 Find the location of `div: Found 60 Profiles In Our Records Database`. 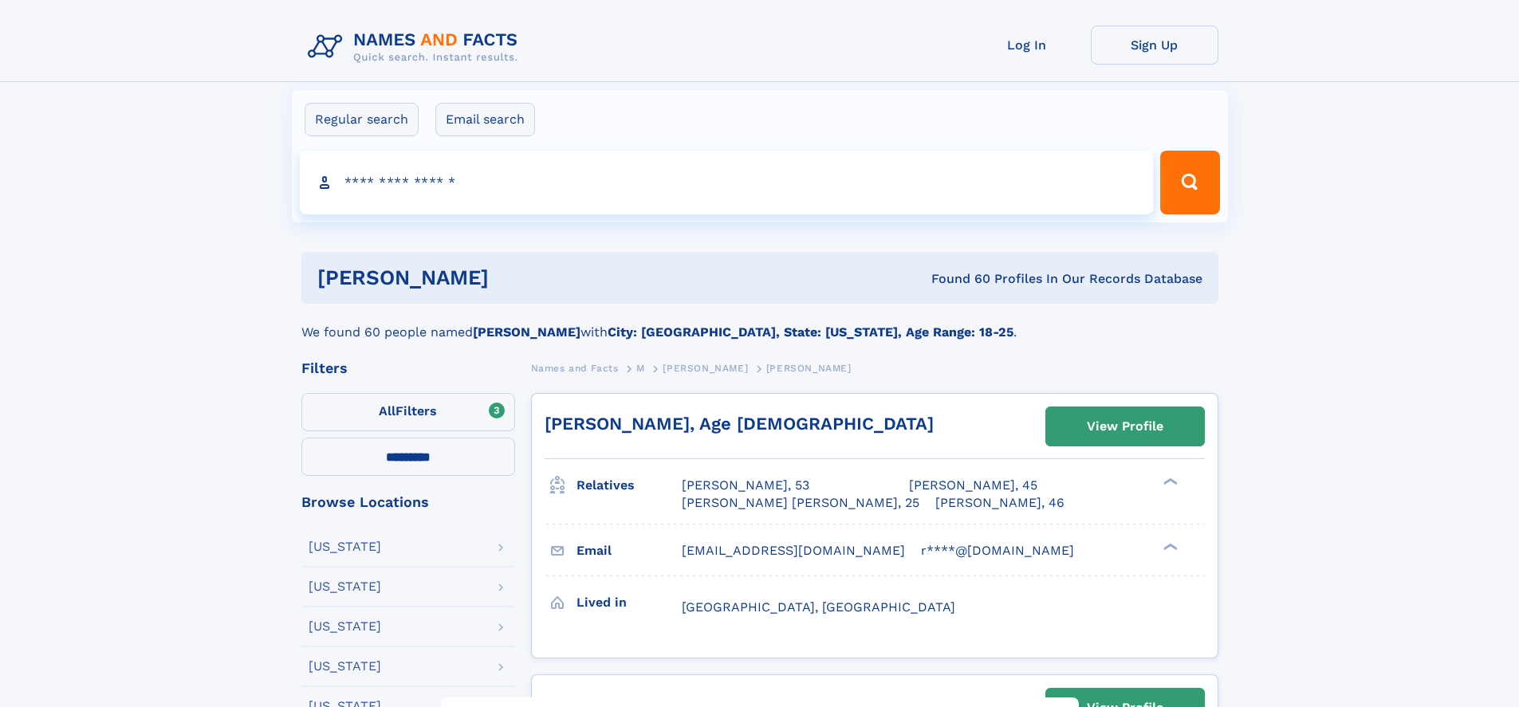

div: Found 60 Profiles In Our Records Database is located at coordinates (956, 279).